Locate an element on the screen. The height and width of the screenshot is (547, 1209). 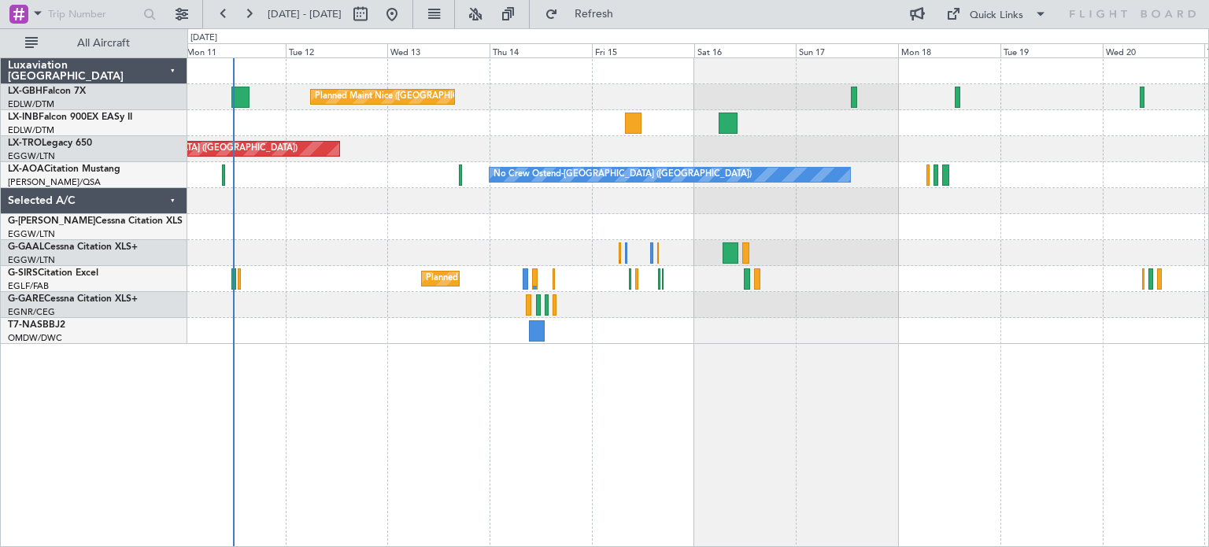
div: Mon 18 is located at coordinates (949, 50).